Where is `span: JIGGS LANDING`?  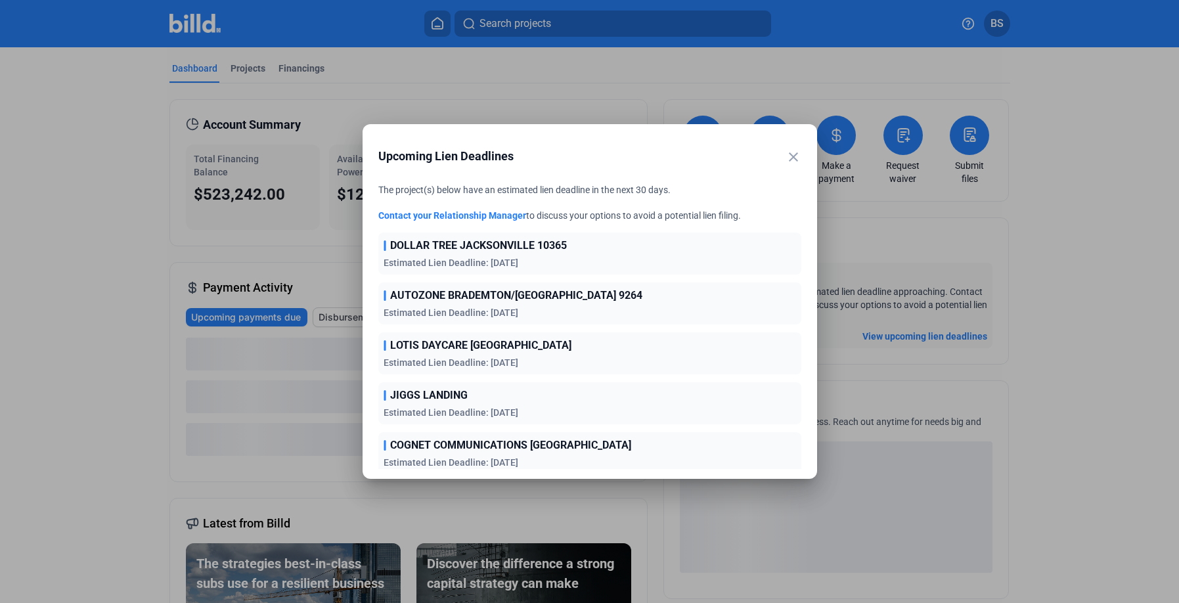 span: JIGGS LANDING is located at coordinates (429, 395).